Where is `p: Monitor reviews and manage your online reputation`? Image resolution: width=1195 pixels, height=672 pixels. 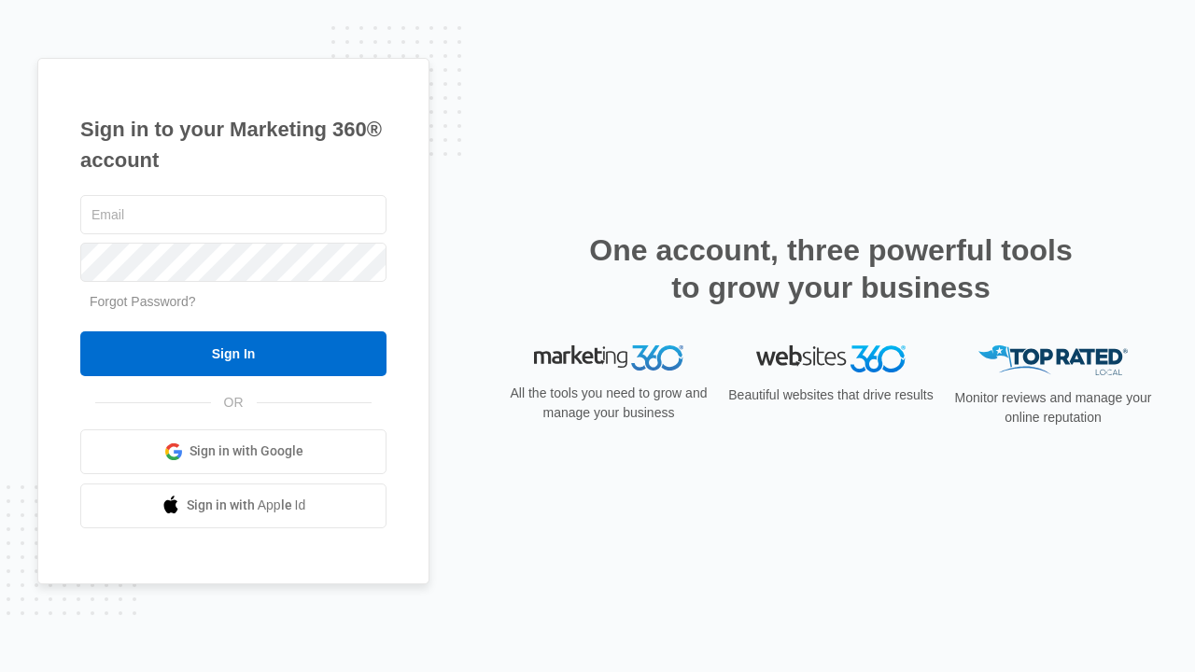 p: Monitor reviews and manage your online reputation is located at coordinates (1053, 408).